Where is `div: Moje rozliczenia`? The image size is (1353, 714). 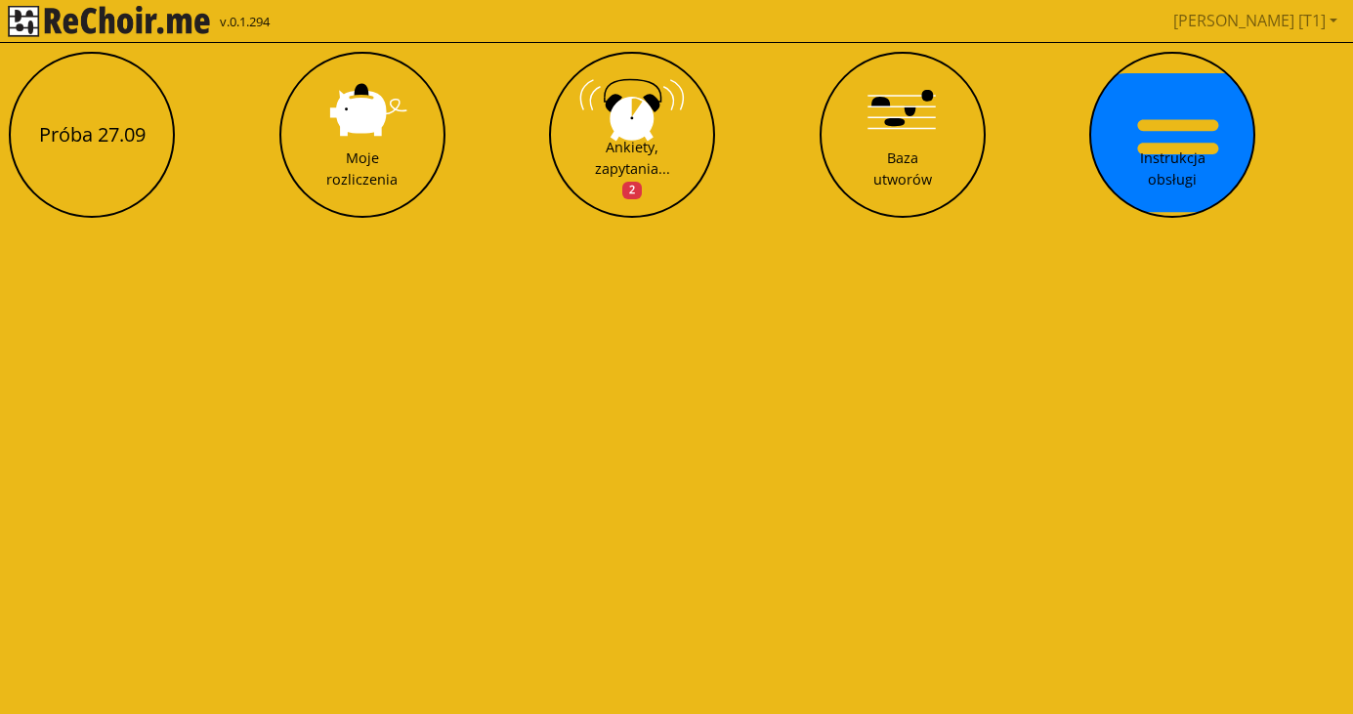
div: Moje rozliczenia is located at coordinates (361, 168).